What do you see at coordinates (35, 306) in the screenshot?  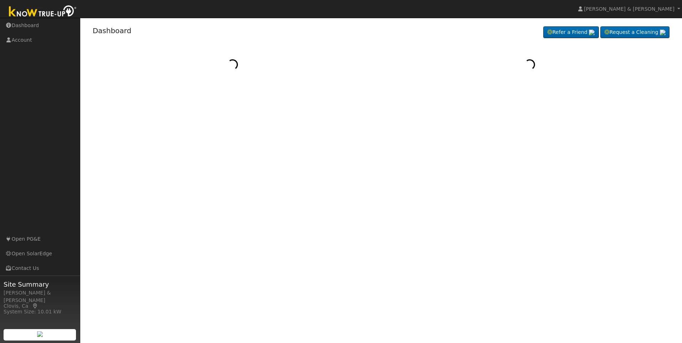 I see `a: Map` at bounding box center [35, 306].